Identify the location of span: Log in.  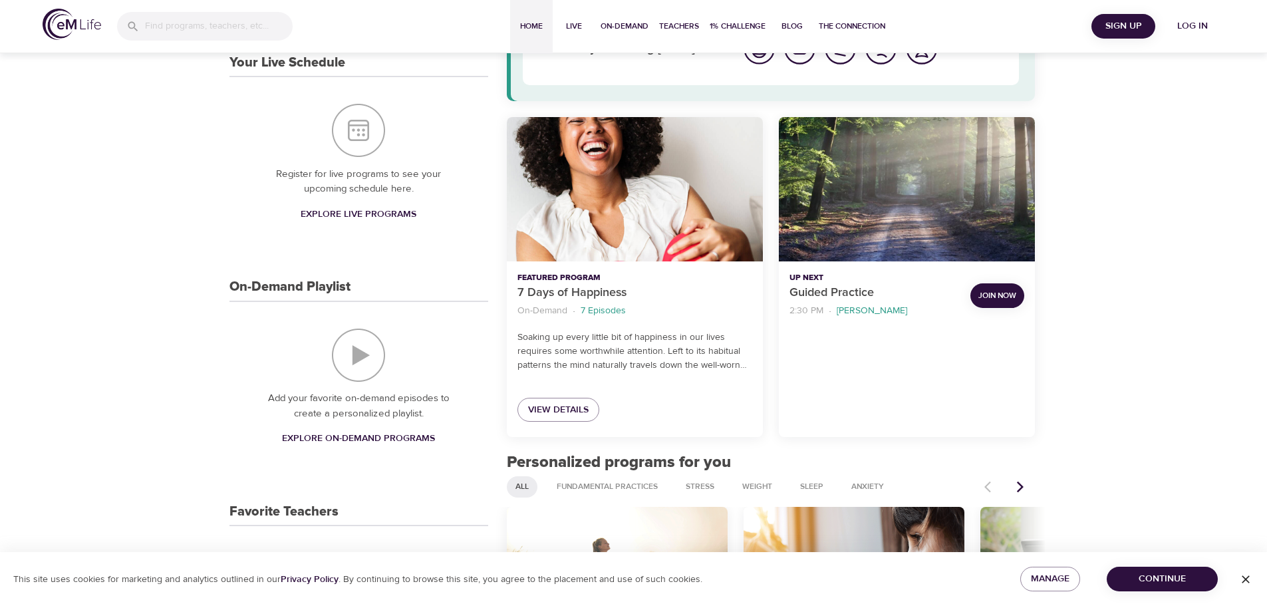
(1193, 26).